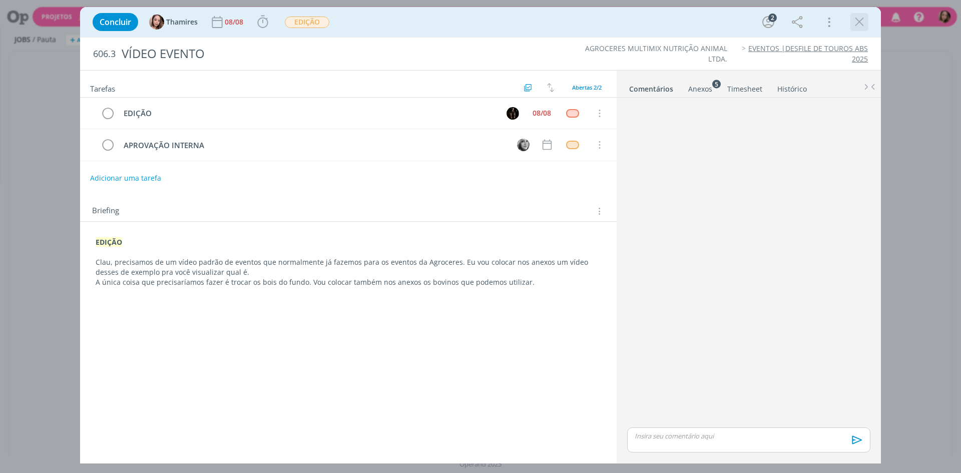  What do you see at coordinates (513, 113) in the screenshot?
I see `button: C` at bounding box center [513, 113].